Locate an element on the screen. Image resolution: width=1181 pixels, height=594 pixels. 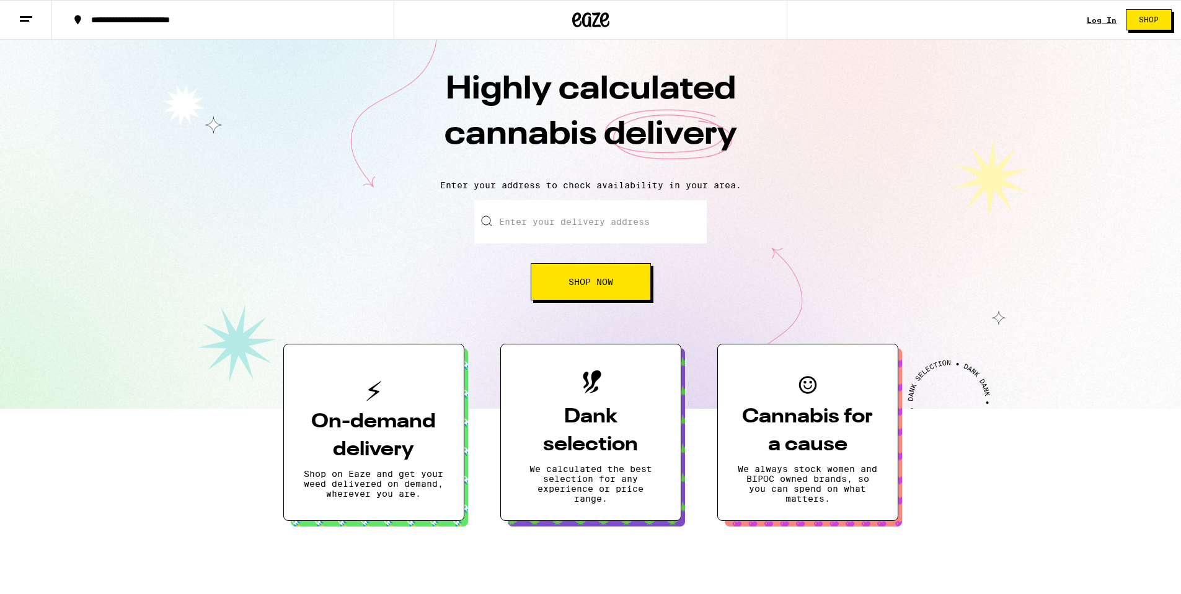
p: We always stock women and BIPOC owned brands, so you can spend on what matters. is located at coordinates (808, 484).